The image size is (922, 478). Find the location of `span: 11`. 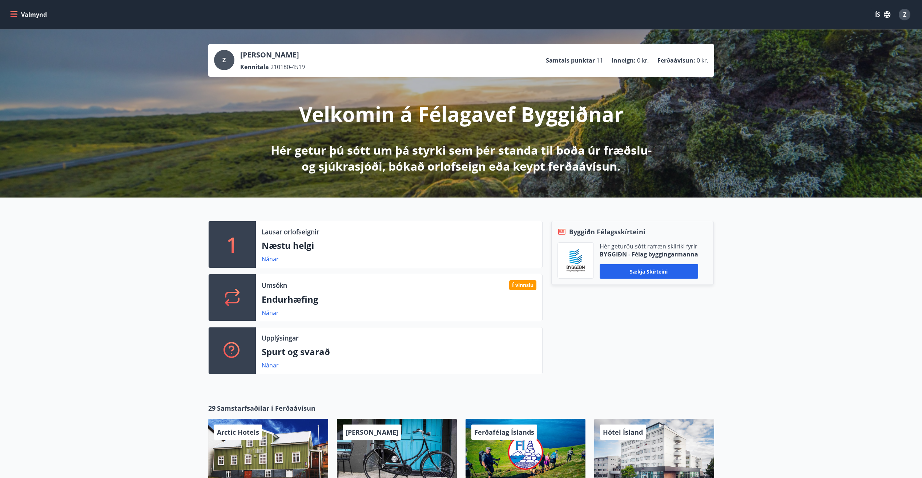

span: 11 is located at coordinates (600, 60).